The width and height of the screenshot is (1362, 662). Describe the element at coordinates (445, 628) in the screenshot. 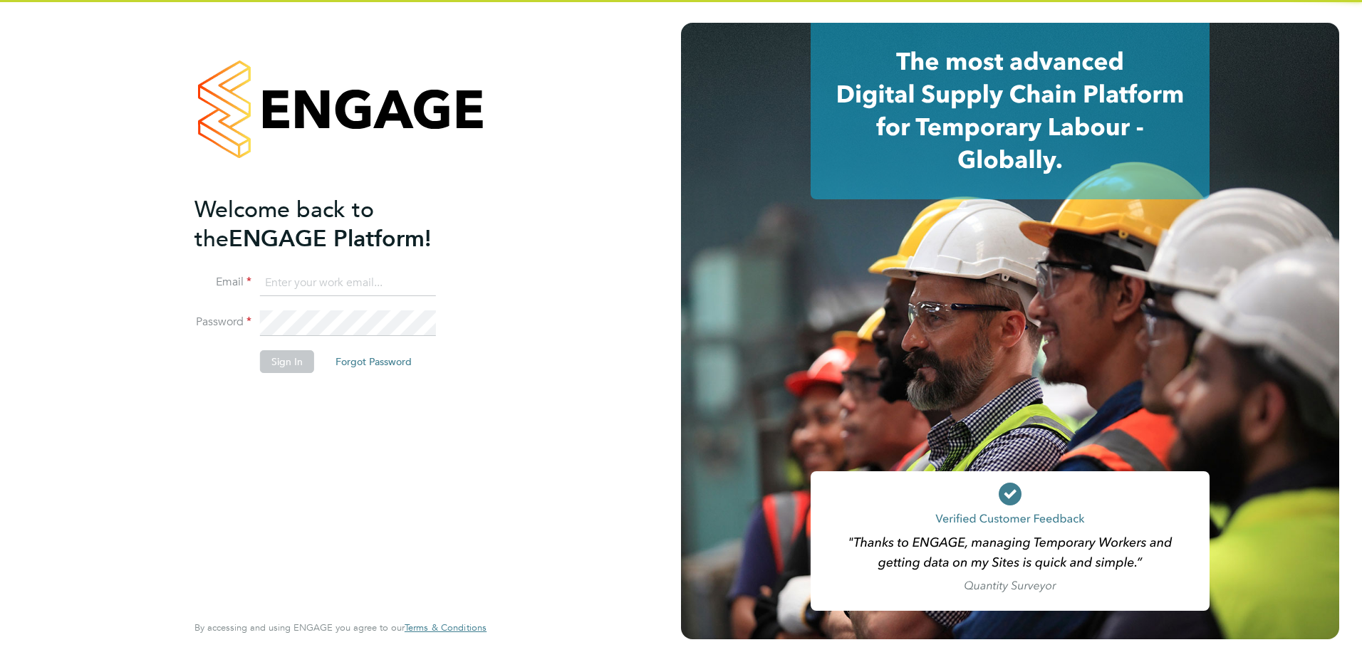

I see `span: Terms & Conditions` at that location.